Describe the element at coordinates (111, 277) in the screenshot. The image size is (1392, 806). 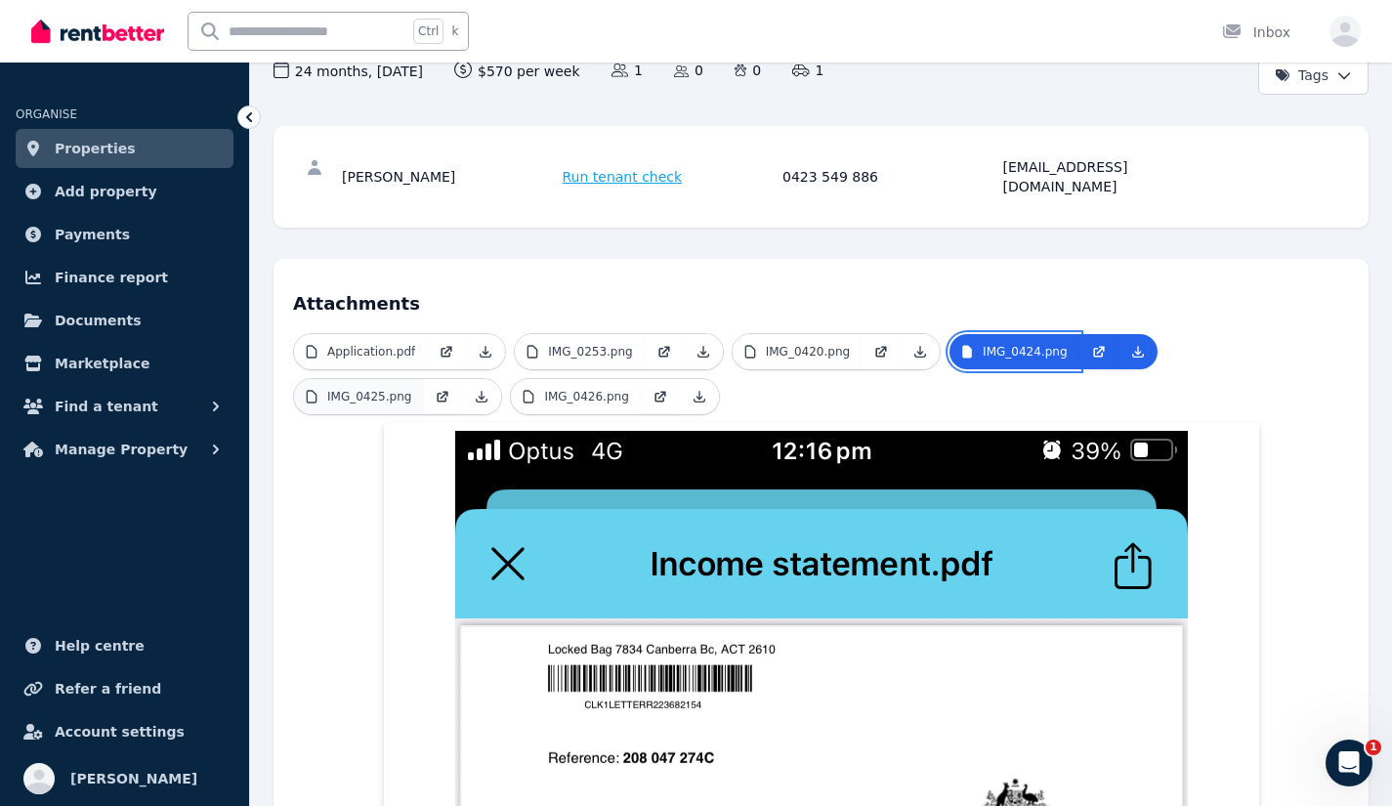
I see `span: Finance report` at that location.